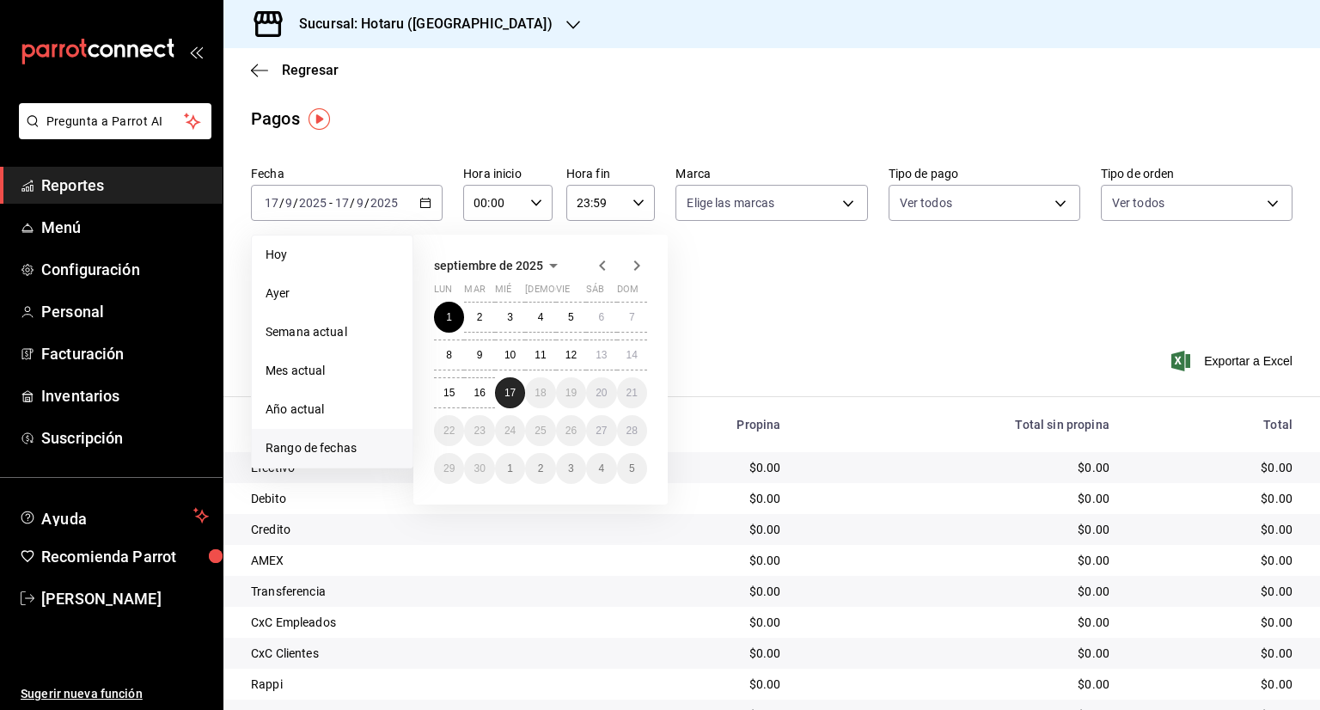 Image resolution: width=1320 pixels, height=710 pixels. I want to click on abbr: 16 de septiembre de 2025, so click(479, 393).